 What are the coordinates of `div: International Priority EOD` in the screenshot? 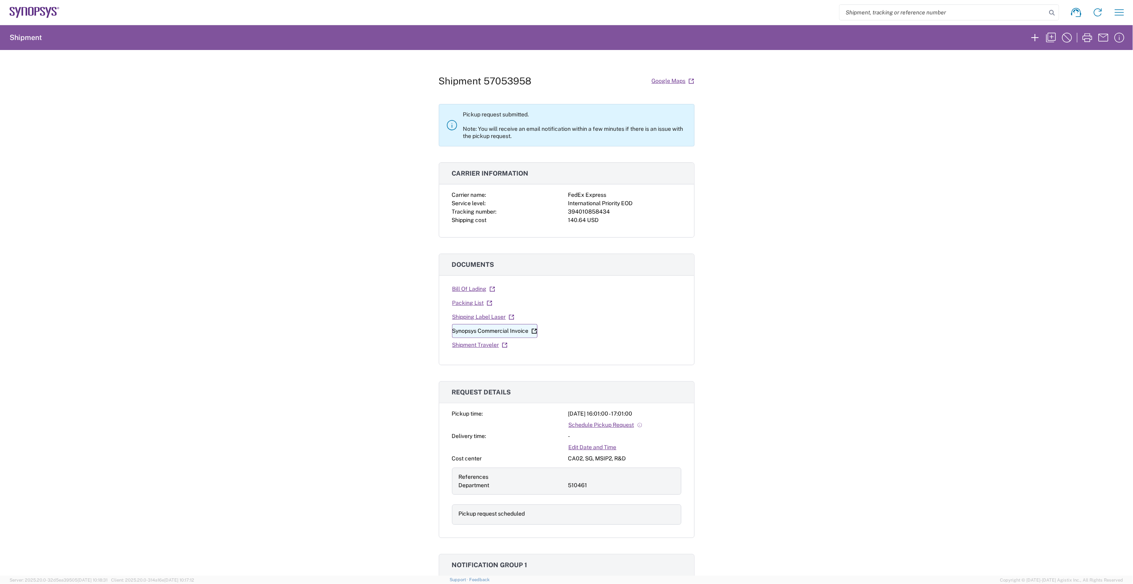 It's located at (625, 203).